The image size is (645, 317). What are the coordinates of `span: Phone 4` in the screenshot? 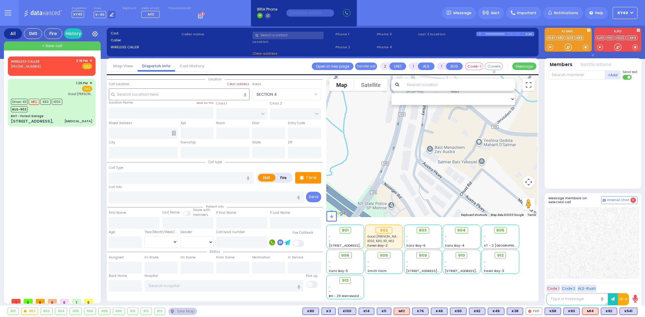 It's located at (396, 47).